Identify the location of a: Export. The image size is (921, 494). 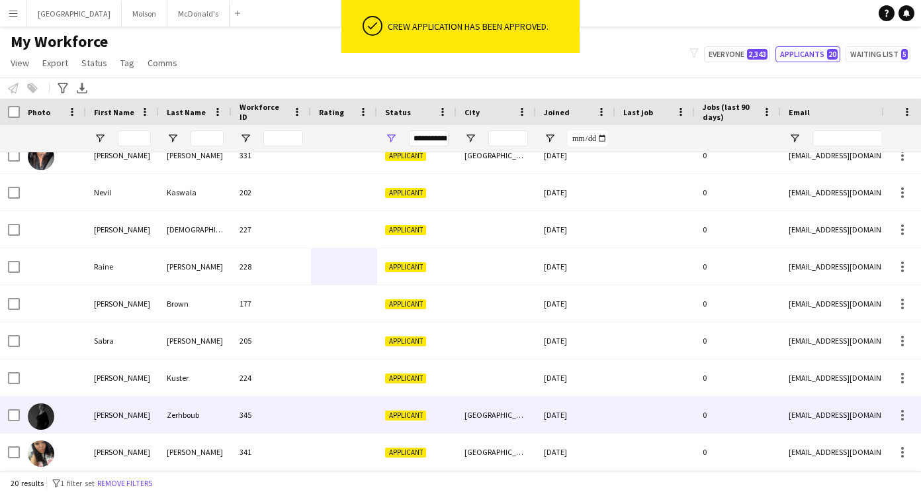
(55, 63).